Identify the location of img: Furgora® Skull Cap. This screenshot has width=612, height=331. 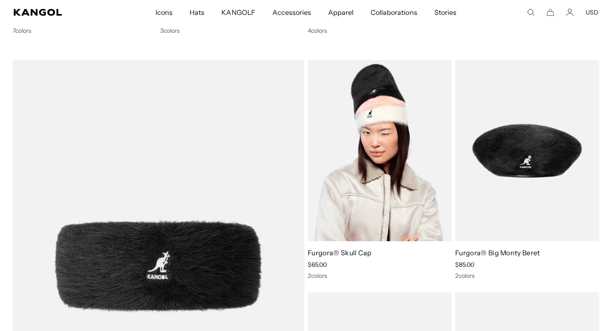
(380, 151).